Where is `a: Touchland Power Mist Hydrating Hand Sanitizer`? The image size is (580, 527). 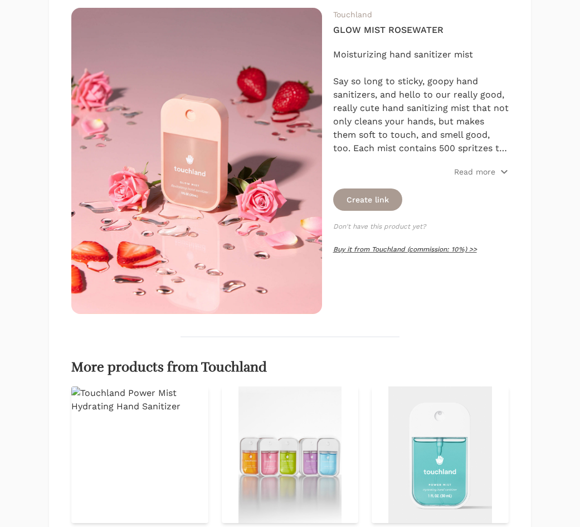
a: Touchland Power Mist Hydrating Hand Sanitizer is located at coordinates (140, 455).